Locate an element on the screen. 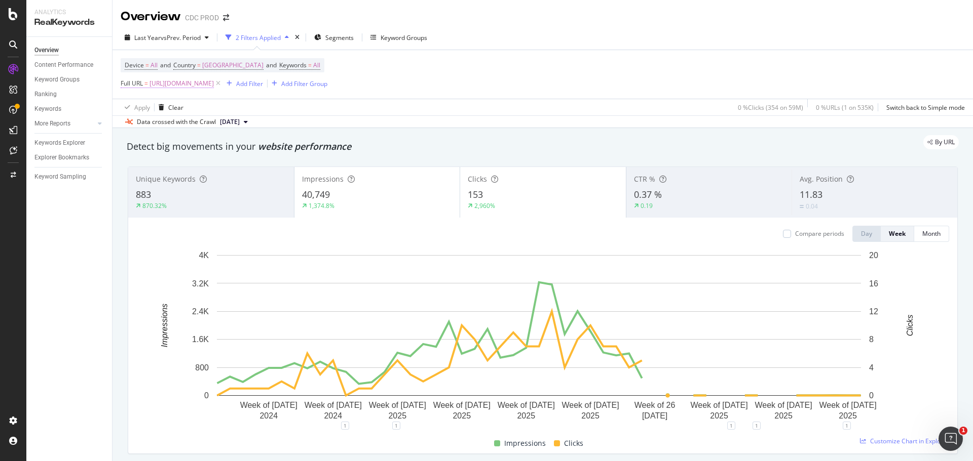  div: Add Filter Group is located at coordinates (304, 84).